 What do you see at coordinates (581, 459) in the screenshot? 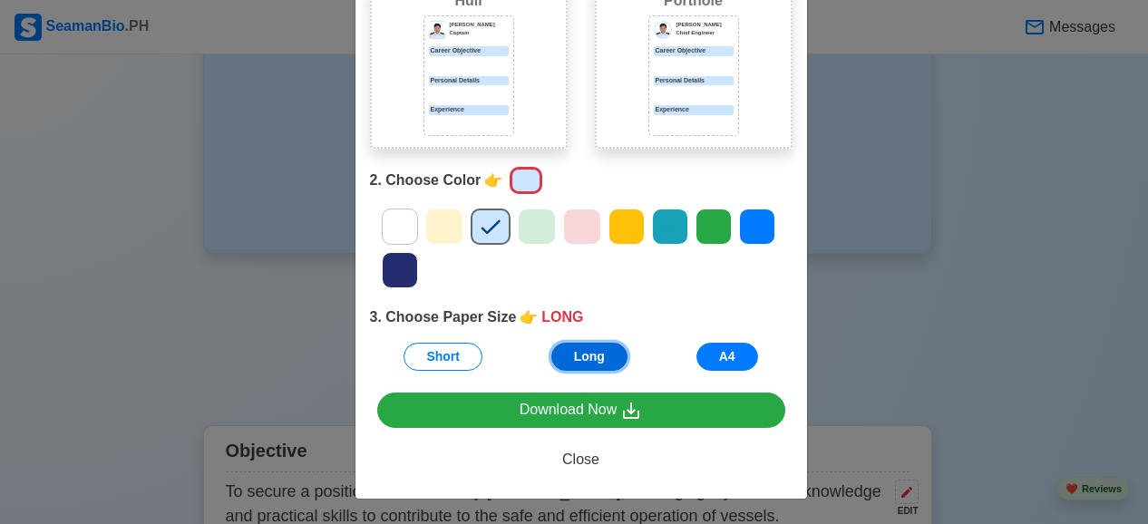
I see `span: Close` at bounding box center [581, 459].